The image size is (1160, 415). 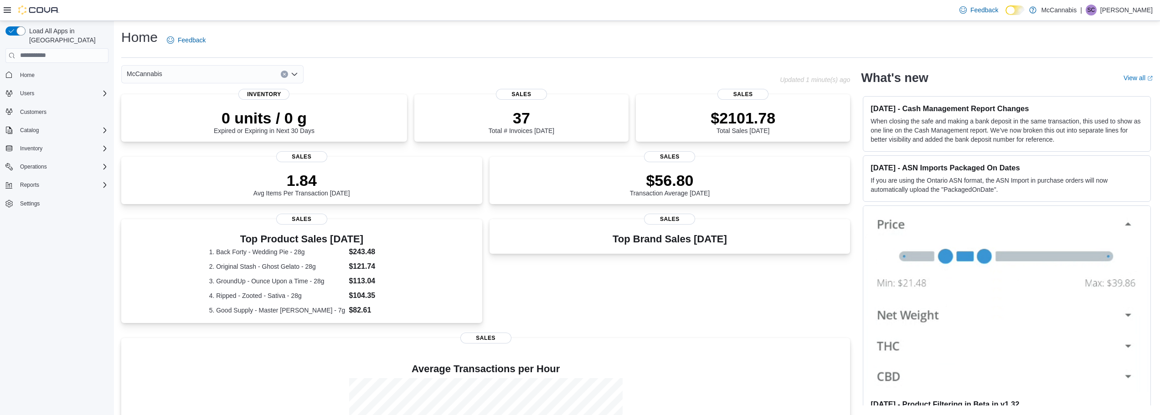 What do you see at coordinates (264, 118) in the screenshot?
I see `p: 0 units / 0 g` at bounding box center [264, 118].